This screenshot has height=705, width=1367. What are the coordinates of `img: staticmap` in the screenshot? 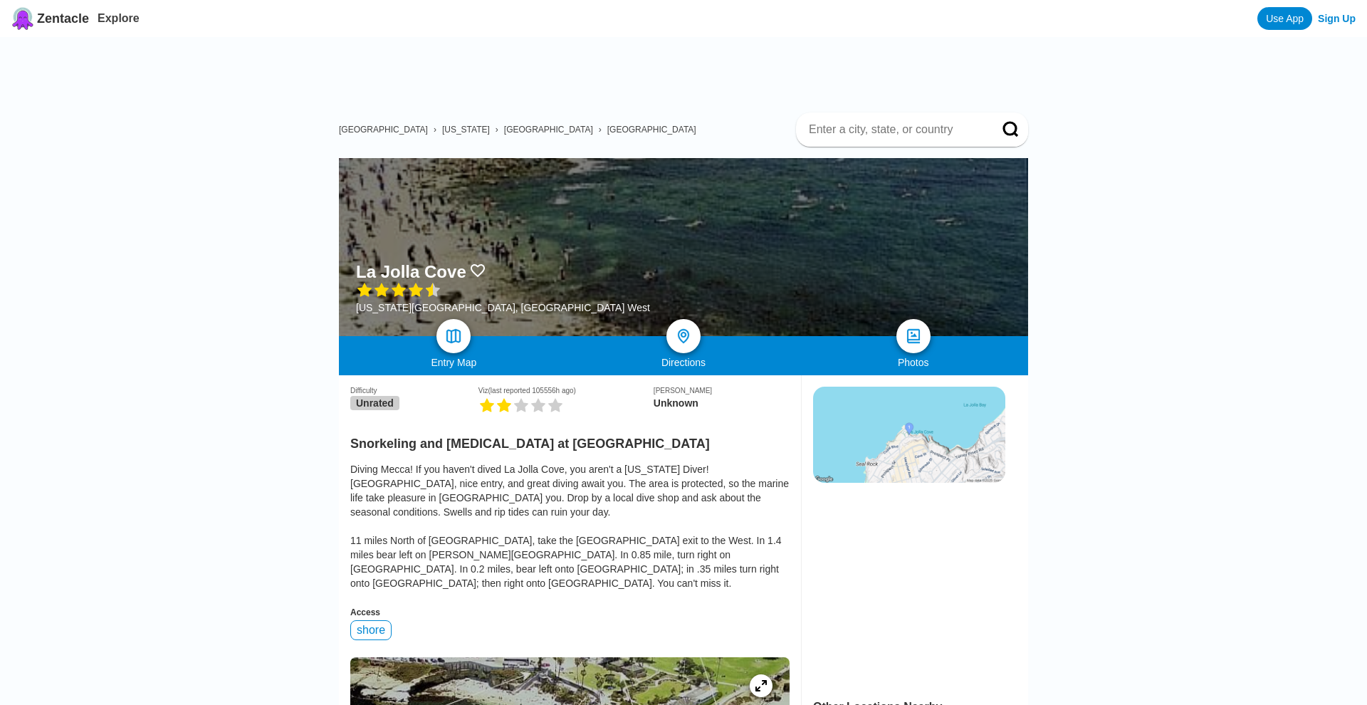 It's located at (909, 434).